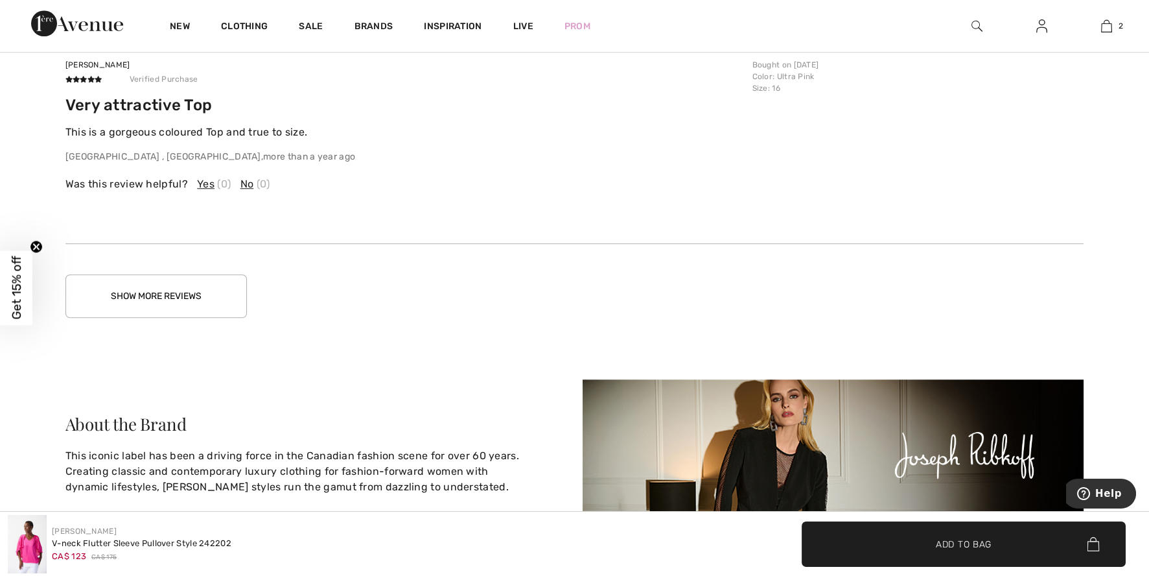 The image size is (1149, 576). I want to click on img: About the Brand, so click(834, 455).